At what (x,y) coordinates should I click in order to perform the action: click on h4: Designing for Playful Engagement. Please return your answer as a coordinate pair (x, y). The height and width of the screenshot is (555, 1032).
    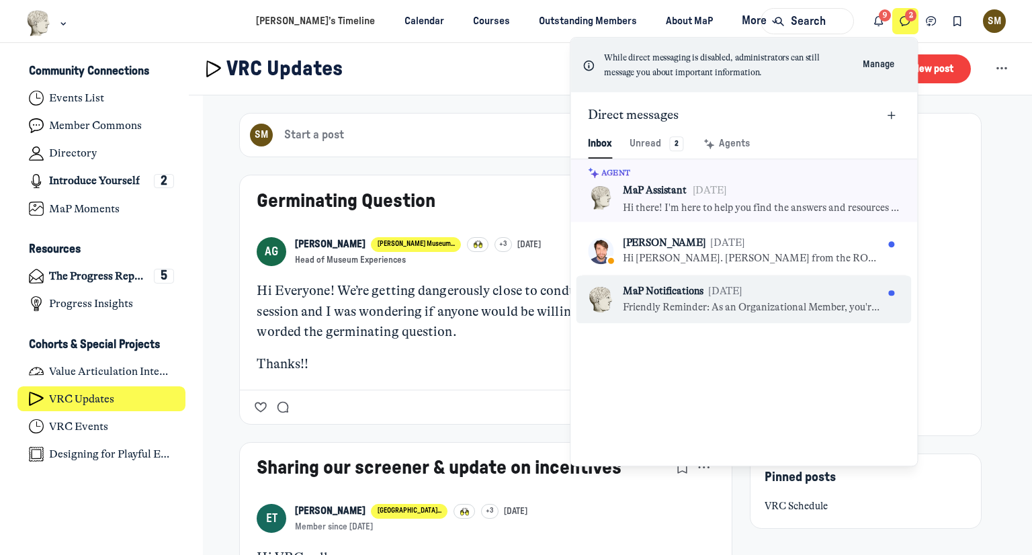
    Looking at the image, I should click on (112, 454).